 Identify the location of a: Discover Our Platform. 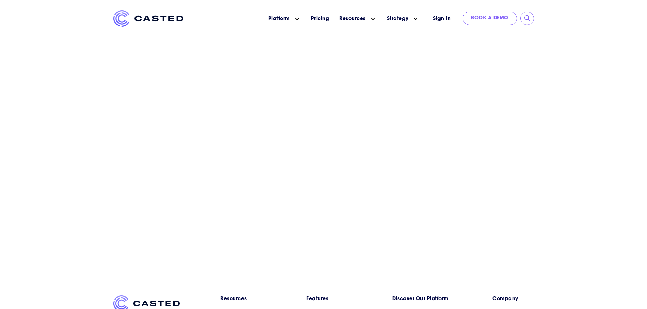
(430, 299).